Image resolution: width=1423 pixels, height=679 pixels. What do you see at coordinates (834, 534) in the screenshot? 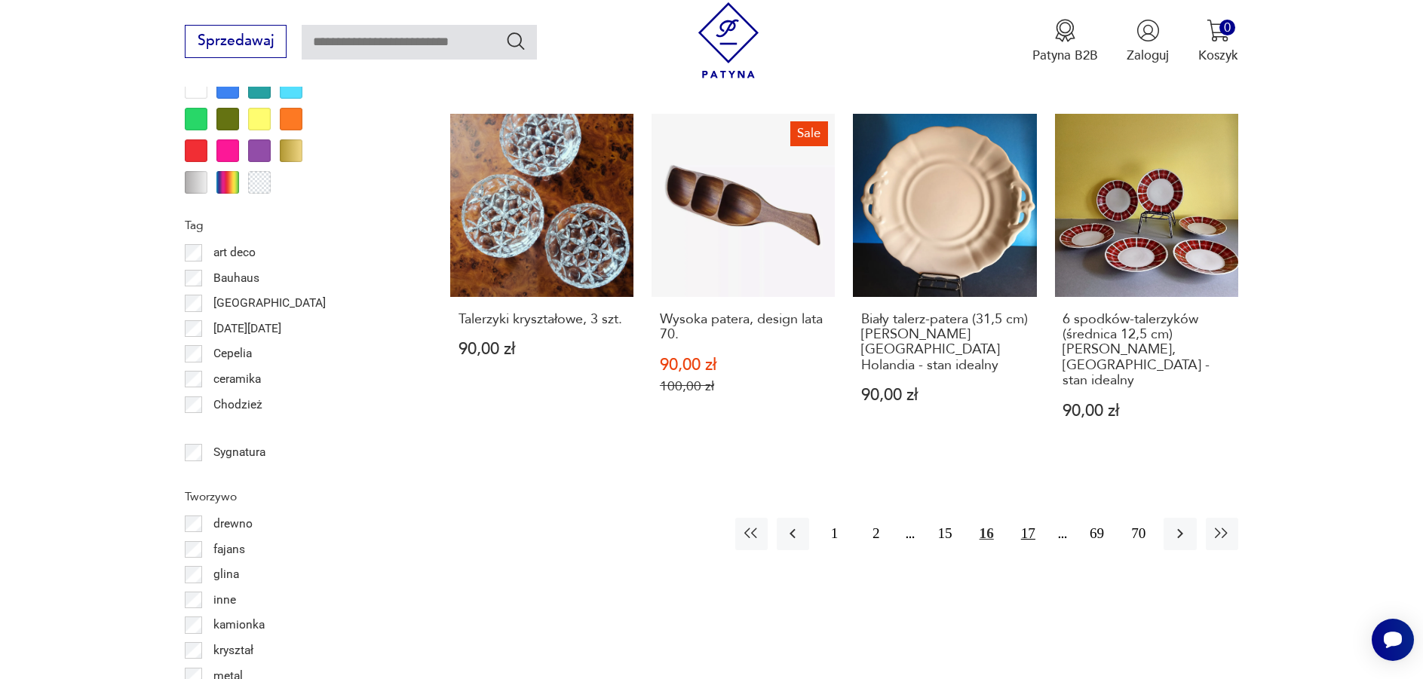
I see `button: 1` at bounding box center [834, 534].